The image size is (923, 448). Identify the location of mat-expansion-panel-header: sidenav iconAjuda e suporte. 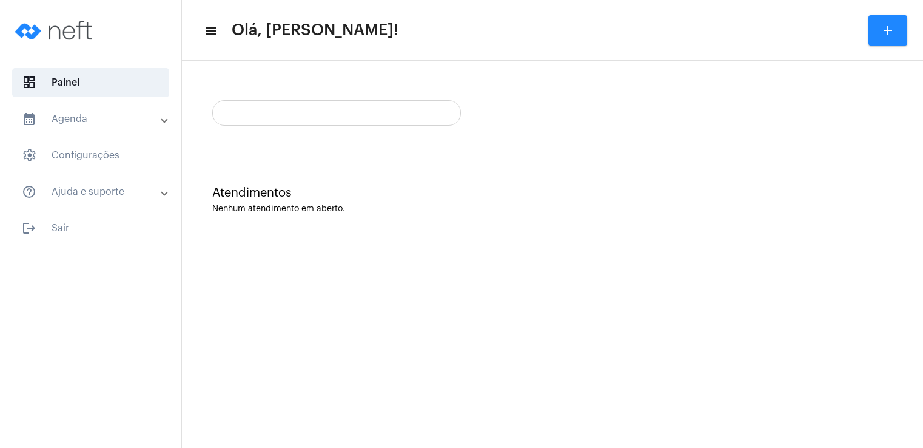
(94, 192).